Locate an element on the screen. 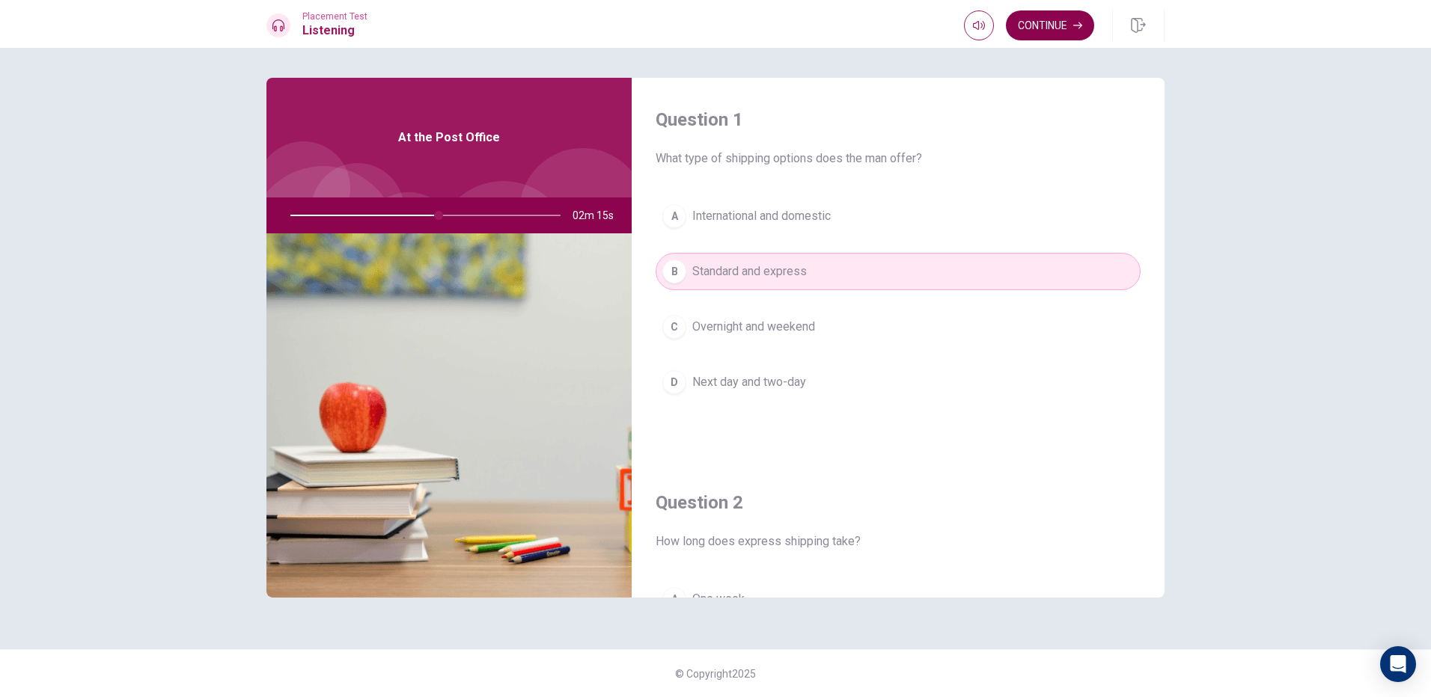  button: AInternational and domestic is located at coordinates (898, 216).